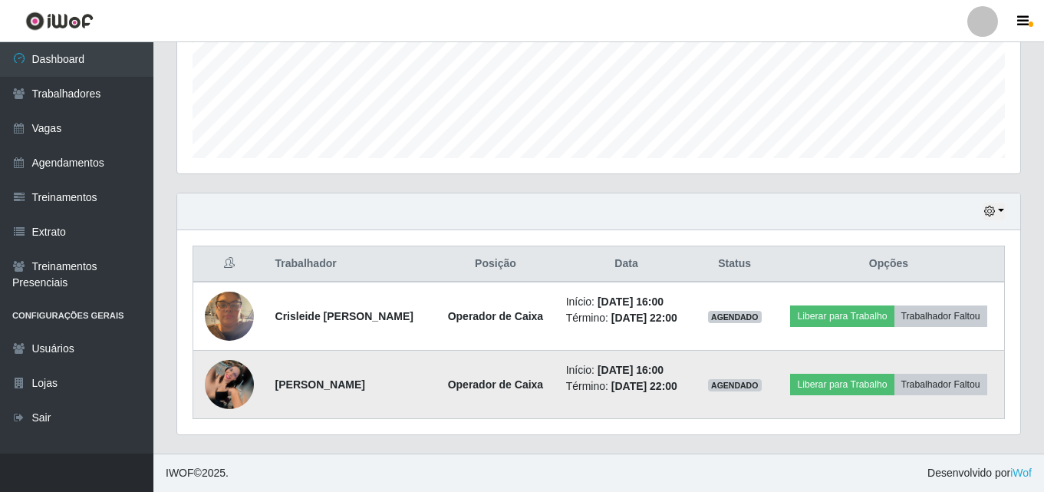 This screenshot has height=492, width=1044. I want to click on img: CoreUI Logo, so click(59, 21).